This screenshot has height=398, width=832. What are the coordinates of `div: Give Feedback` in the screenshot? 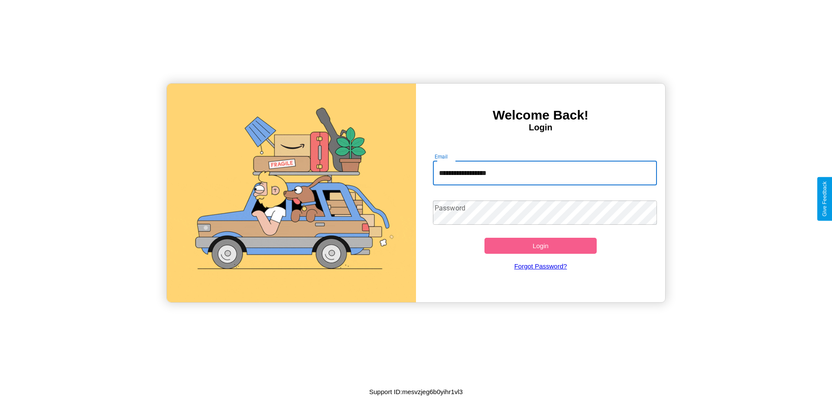 It's located at (824, 199).